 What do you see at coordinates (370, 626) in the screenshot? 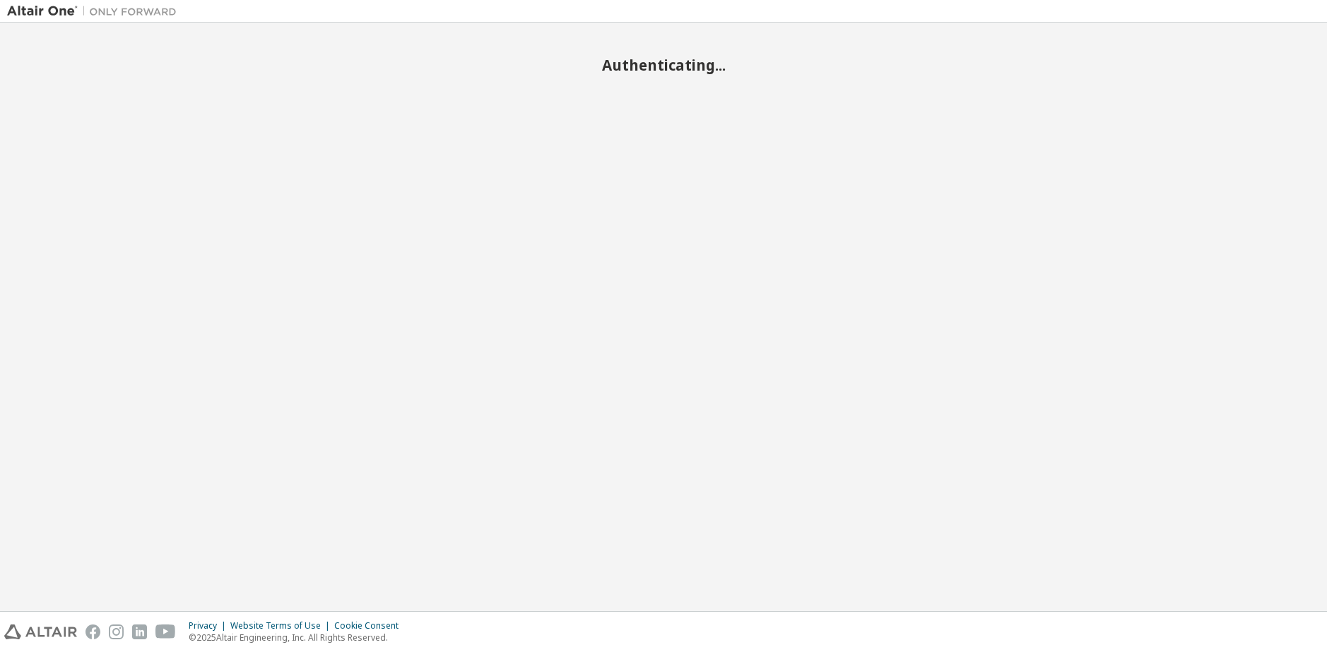
I see `div: Cookie Consent` at bounding box center [370, 626].